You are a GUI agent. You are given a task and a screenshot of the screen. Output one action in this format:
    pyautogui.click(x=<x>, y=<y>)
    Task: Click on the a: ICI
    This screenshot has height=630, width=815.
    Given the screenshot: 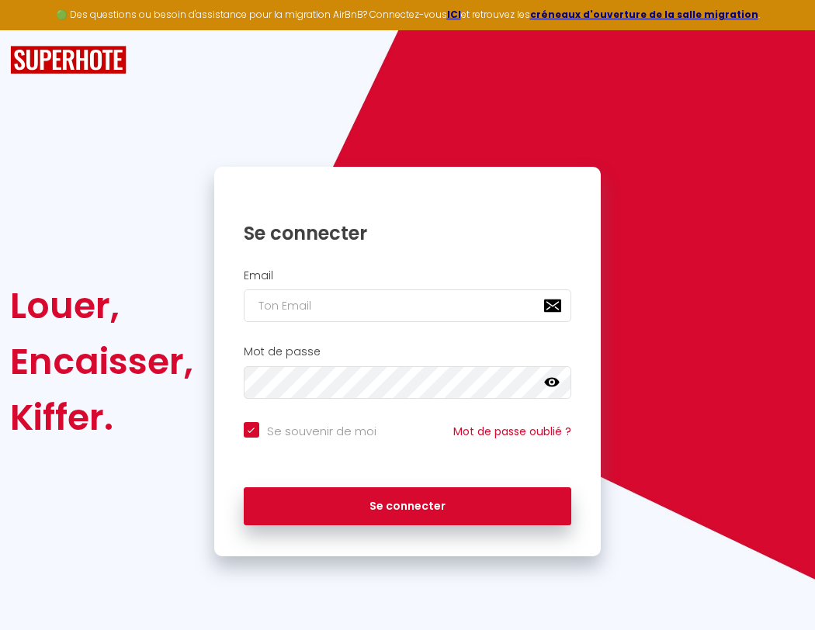 What is the action you would take?
    pyautogui.click(x=454, y=14)
    